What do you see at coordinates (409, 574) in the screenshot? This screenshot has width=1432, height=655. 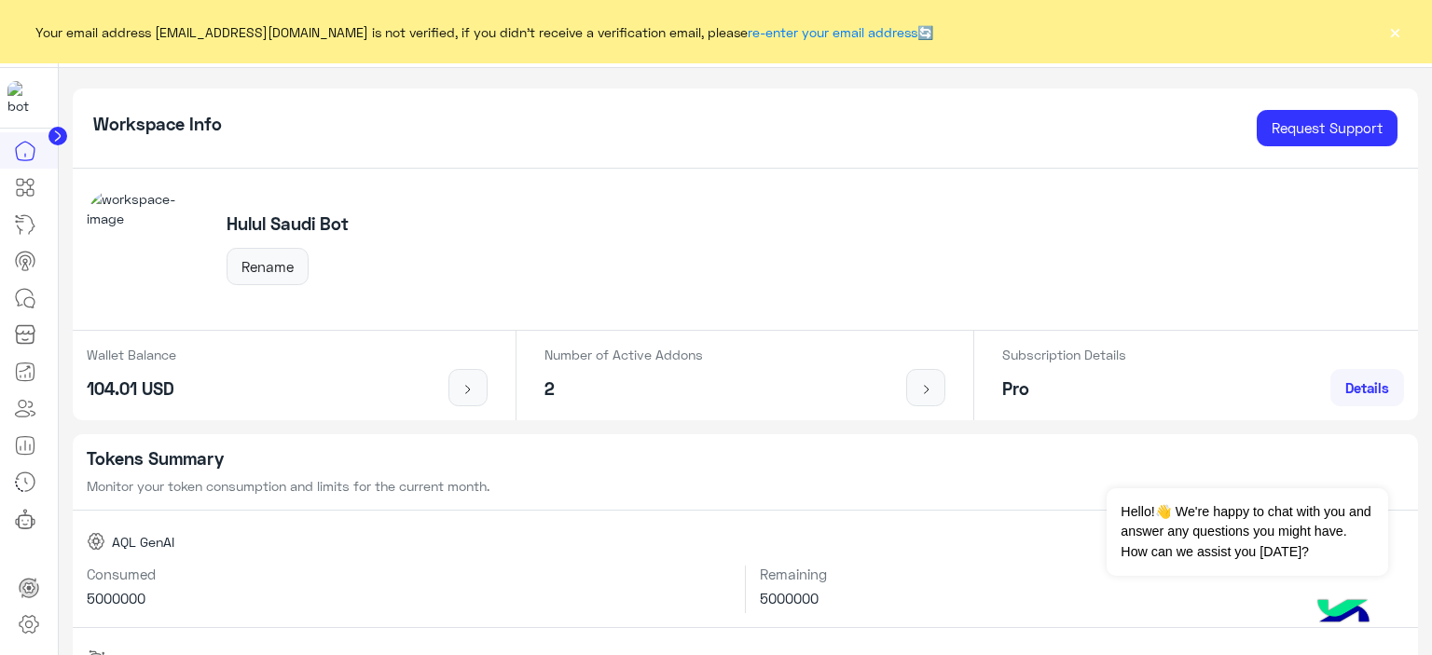 I see `h6: Consumed` at bounding box center [409, 574].